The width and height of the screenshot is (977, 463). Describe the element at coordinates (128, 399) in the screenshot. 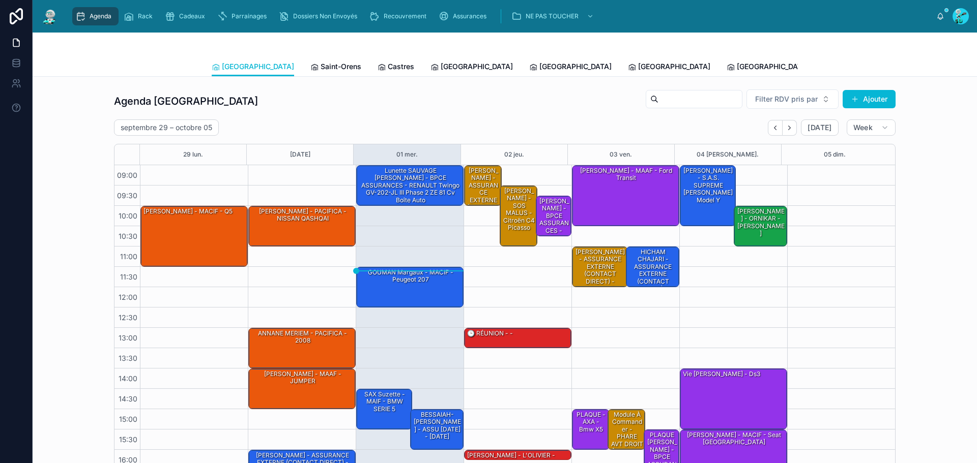

I see `span: 14:30` at that location.